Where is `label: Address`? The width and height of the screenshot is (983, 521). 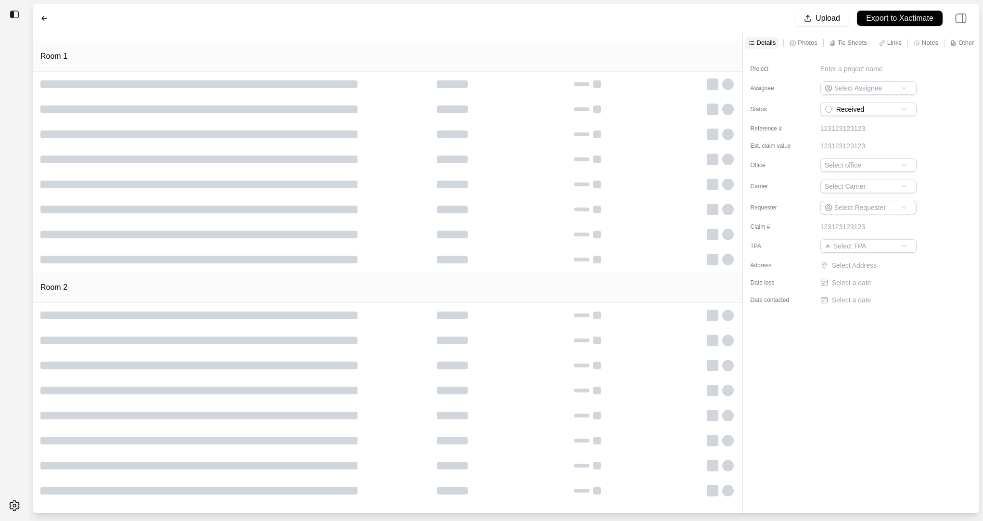
label: Address is located at coordinates (775, 265).